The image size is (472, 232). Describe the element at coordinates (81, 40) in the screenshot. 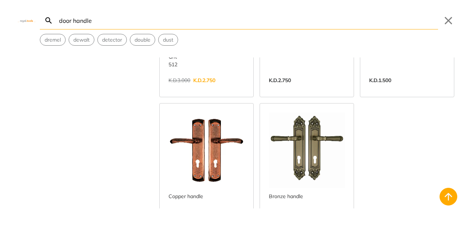

I see `button: Select suggestion: dewalt` at that location.